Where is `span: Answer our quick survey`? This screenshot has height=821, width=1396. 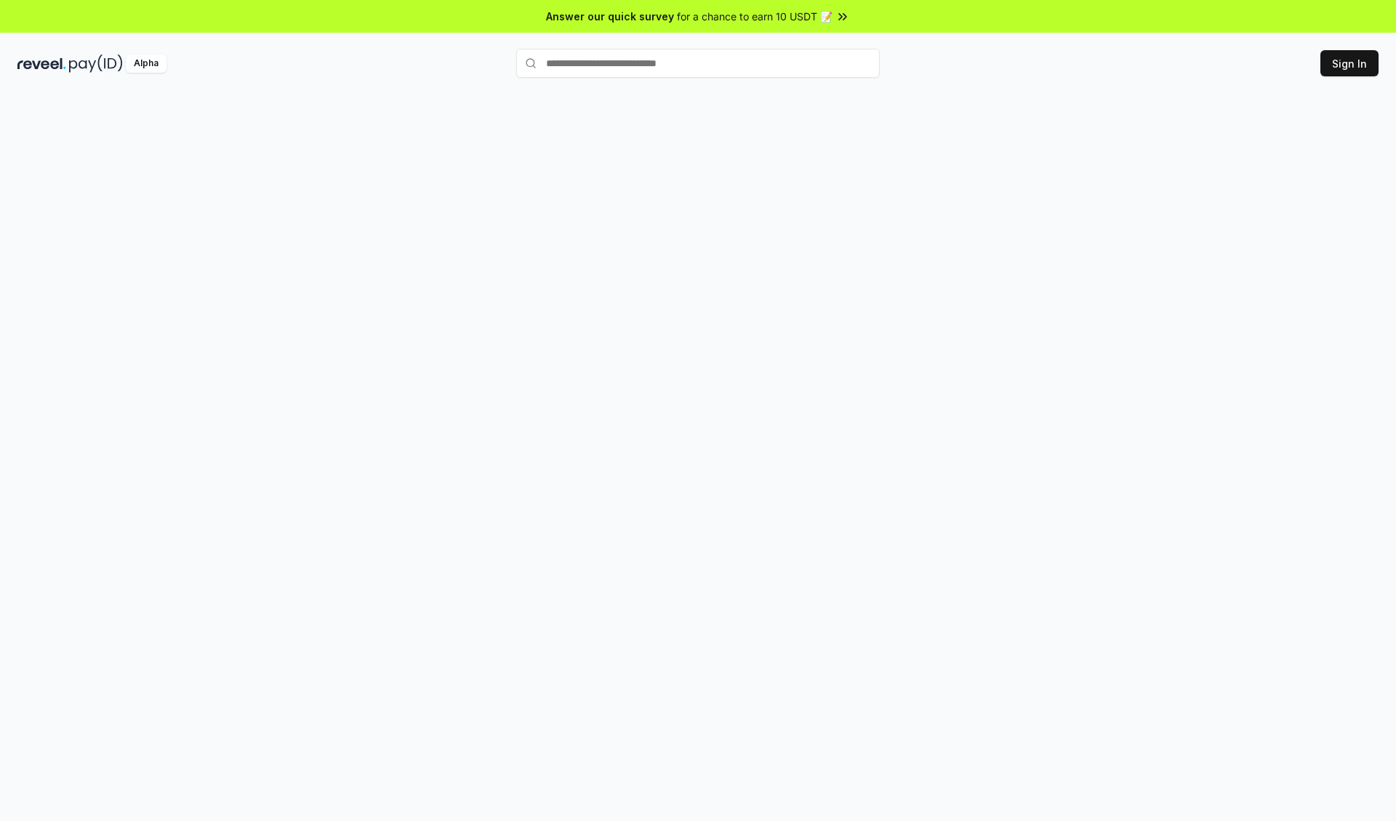
span: Answer our quick survey is located at coordinates (610, 16).